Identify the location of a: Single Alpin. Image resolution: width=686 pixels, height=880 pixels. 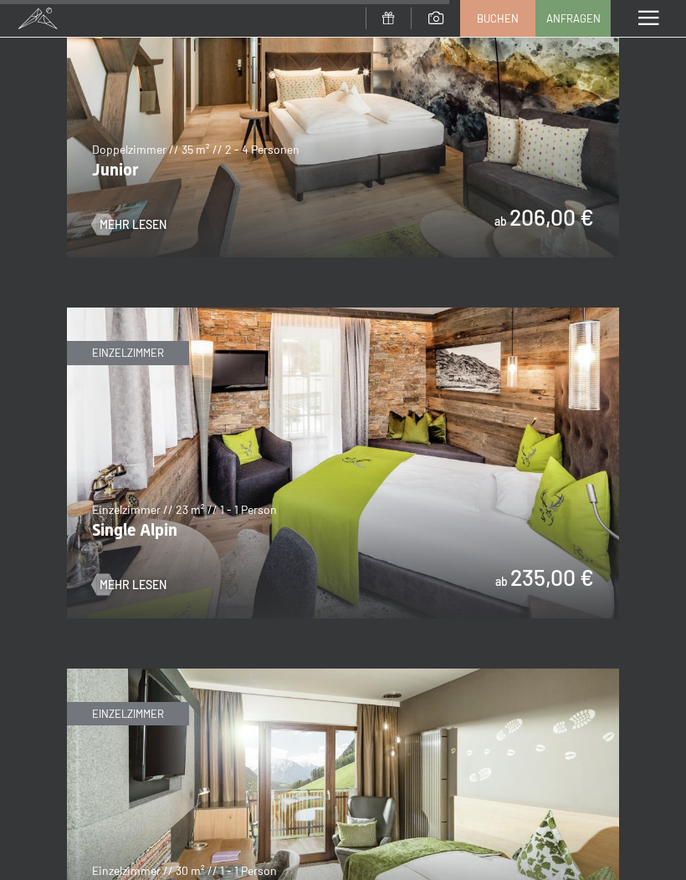
(343, 314).